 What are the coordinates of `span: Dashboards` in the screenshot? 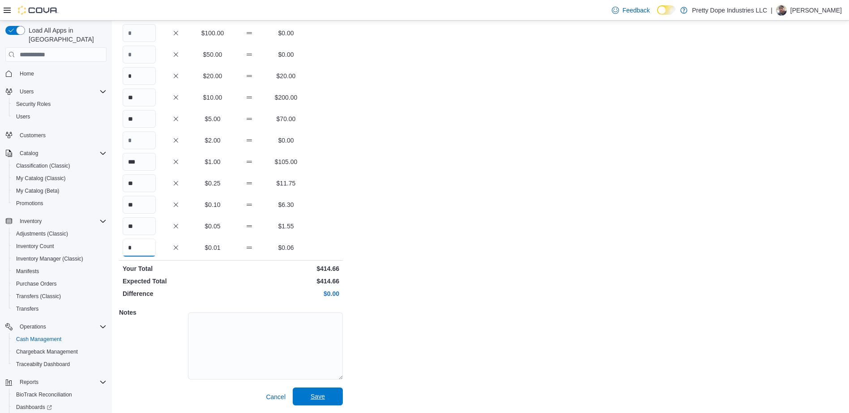 It's located at (34, 408).